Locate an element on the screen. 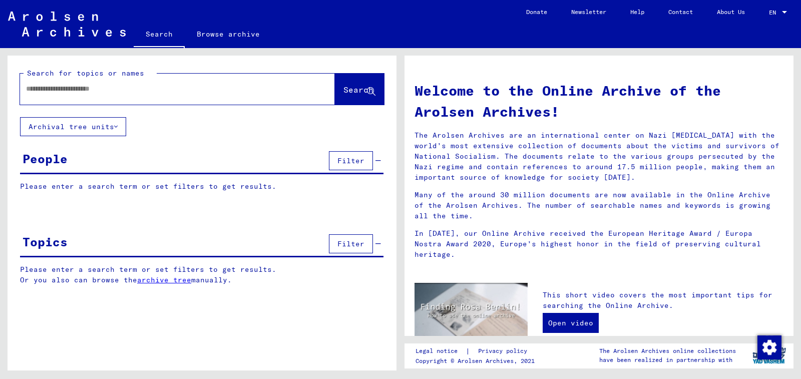 Image resolution: width=801 pixels, height=379 pixels. p: Please enter a search term or set filters to get results. Or you also can browse the manually. is located at coordinates (202, 275).